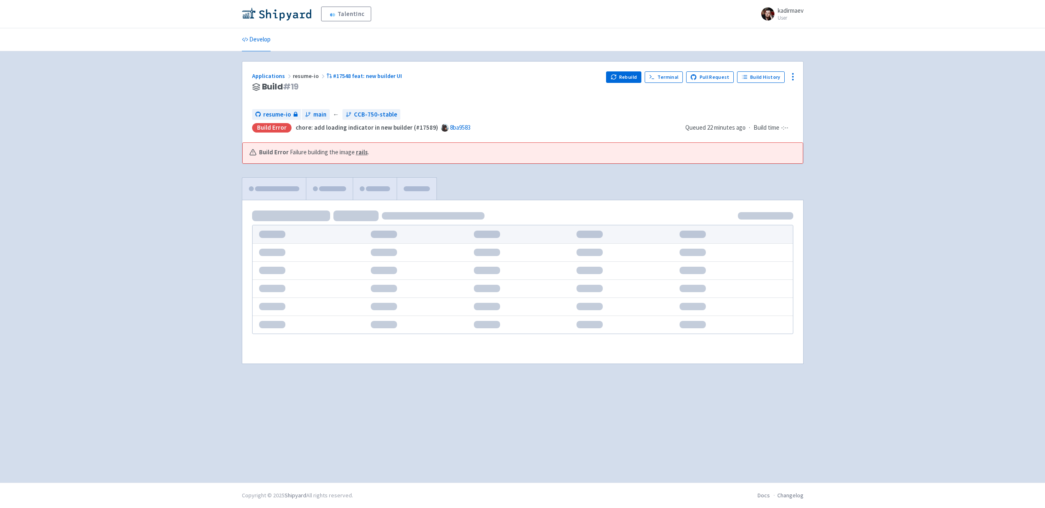 The height and width of the screenshot is (508, 1045). What do you see at coordinates (764, 496) in the screenshot?
I see `a: Docs` at bounding box center [764, 496].